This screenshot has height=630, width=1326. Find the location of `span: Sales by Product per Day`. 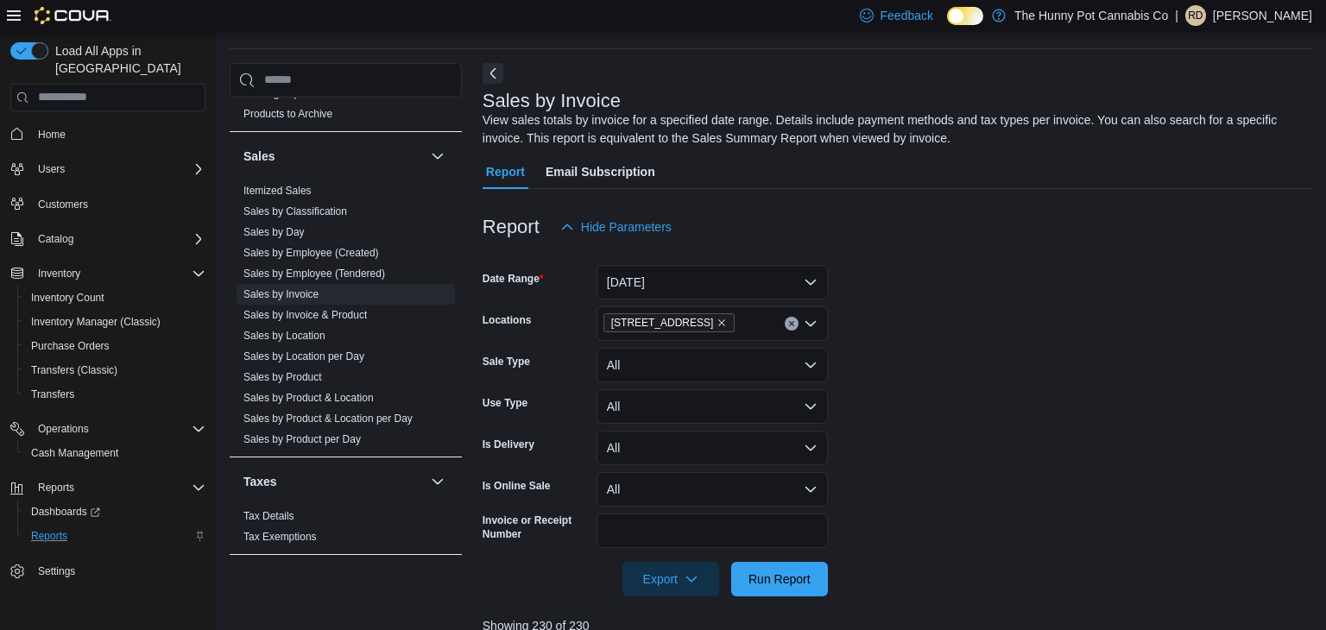

span: Sales by Product per Day is located at coordinates (302, 439).